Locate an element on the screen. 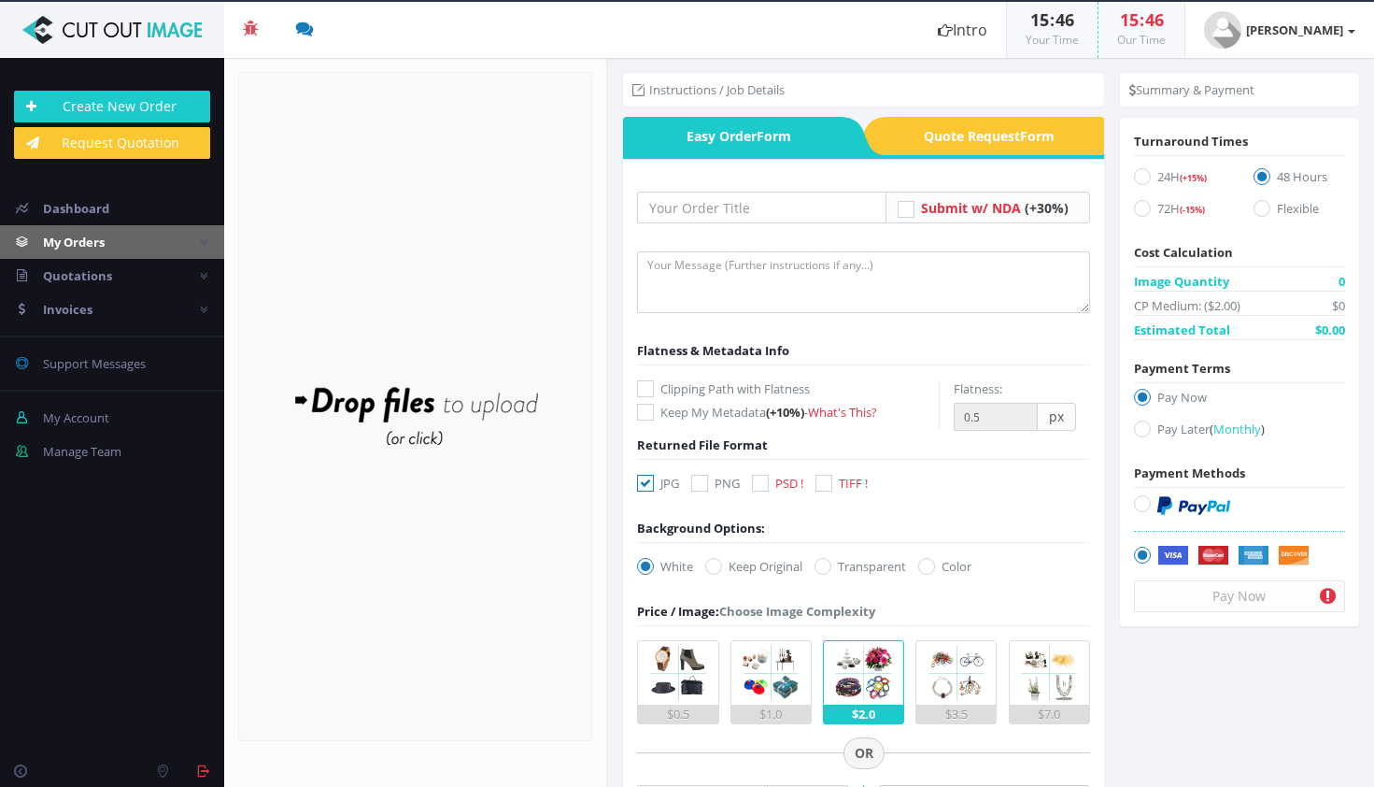  div: $7.0 is located at coordinates (1049, 714).